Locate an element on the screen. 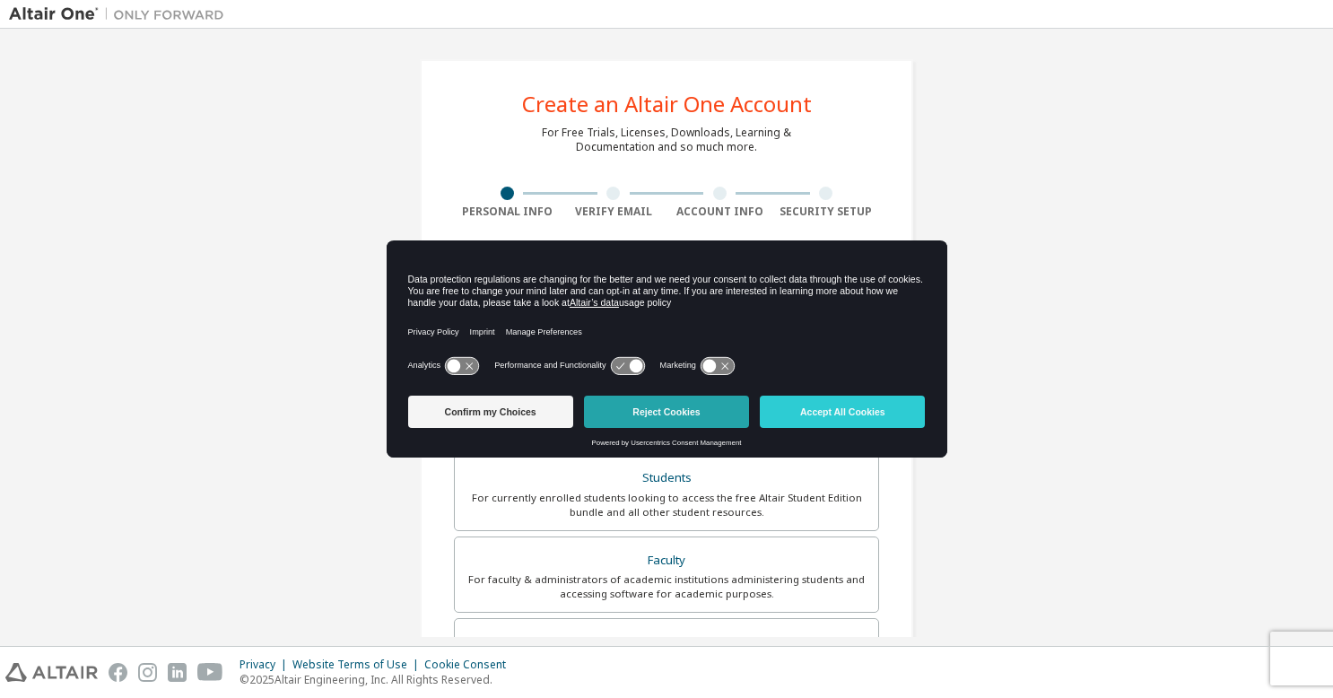  p: © 2025 Altair Engineering, Inc. All Rights Reserved. is located at coordinates (378, 679).